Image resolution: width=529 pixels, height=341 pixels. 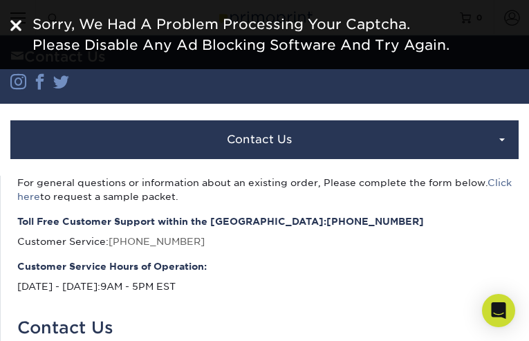 What do you see at coordinates (265, 231) in the screenshot?
I see `p: Customer Service:` at bounding box center [265, 231].